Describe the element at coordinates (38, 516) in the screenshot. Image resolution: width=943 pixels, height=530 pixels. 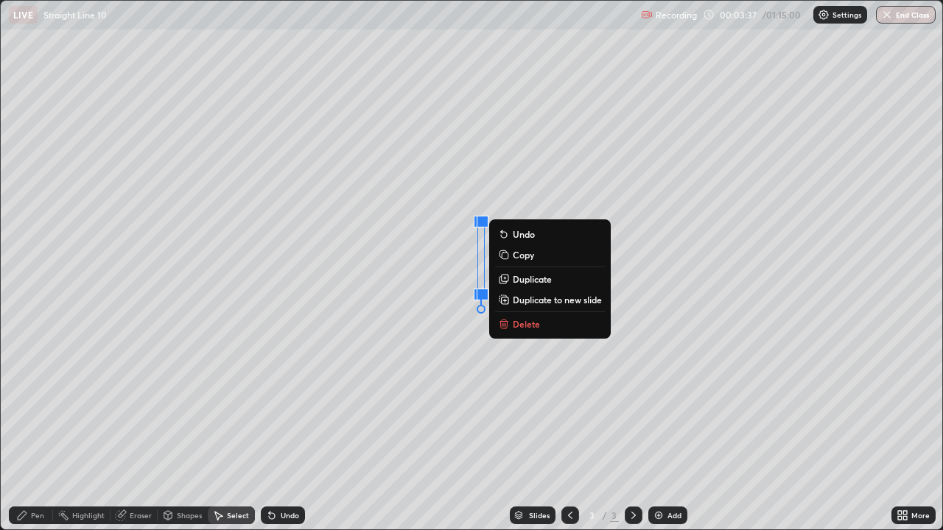
I see `div: Pen` at that location.